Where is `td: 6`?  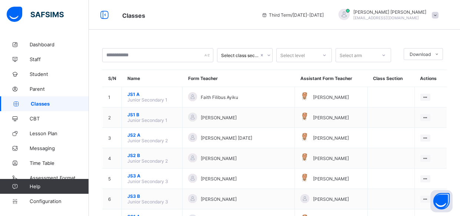
td: 6 is located at coordinates (112, 199).